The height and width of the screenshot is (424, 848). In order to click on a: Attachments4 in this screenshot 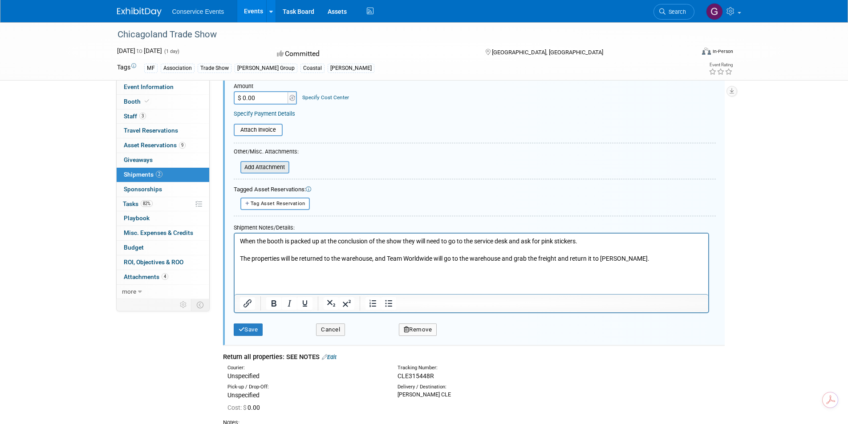, I will do `click(163, 277)`.